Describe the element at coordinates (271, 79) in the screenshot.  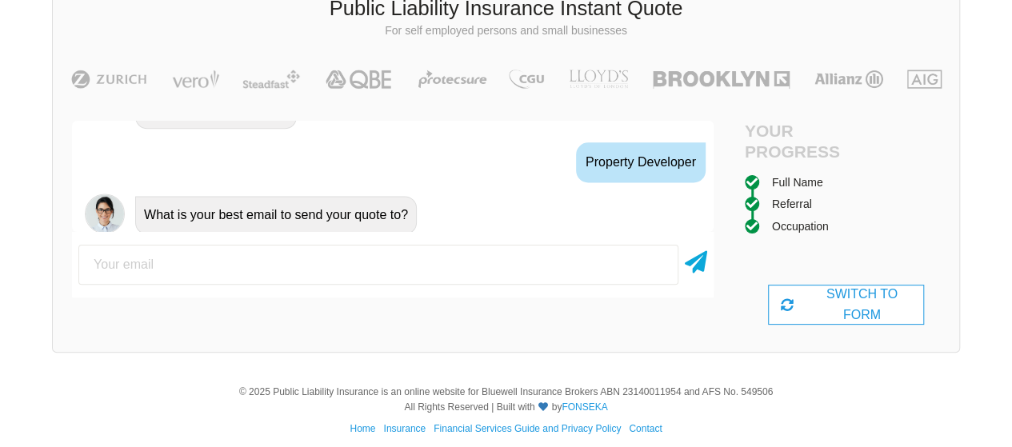
I see `img: Steadfast | Public Liability Insurance` at that location.